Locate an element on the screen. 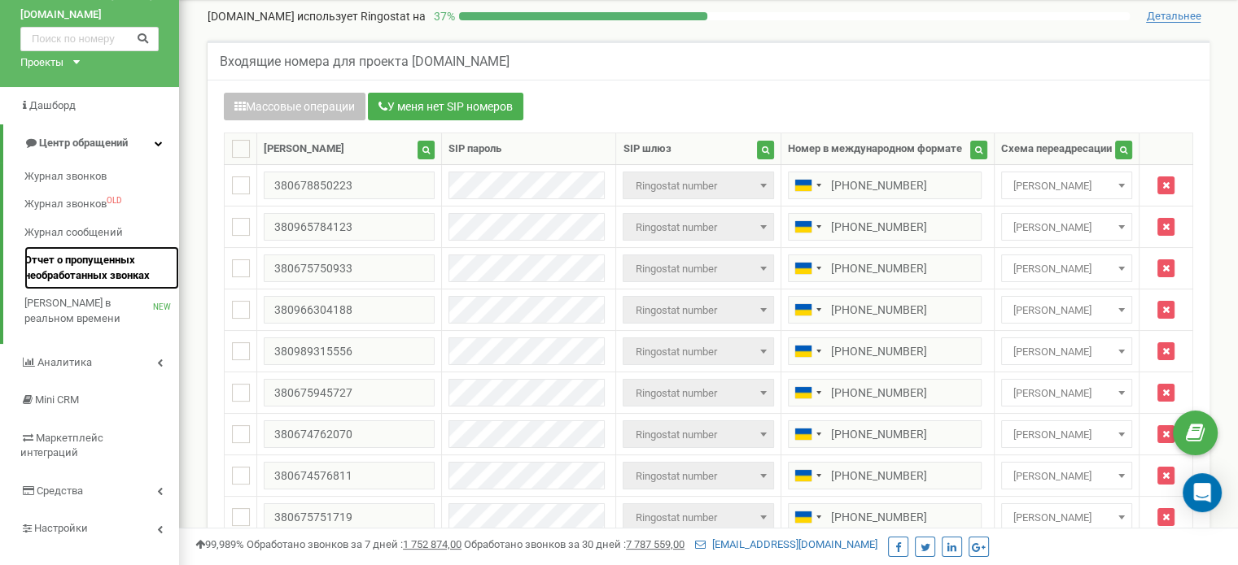  span: Средства is located at coordinates (59, 491).